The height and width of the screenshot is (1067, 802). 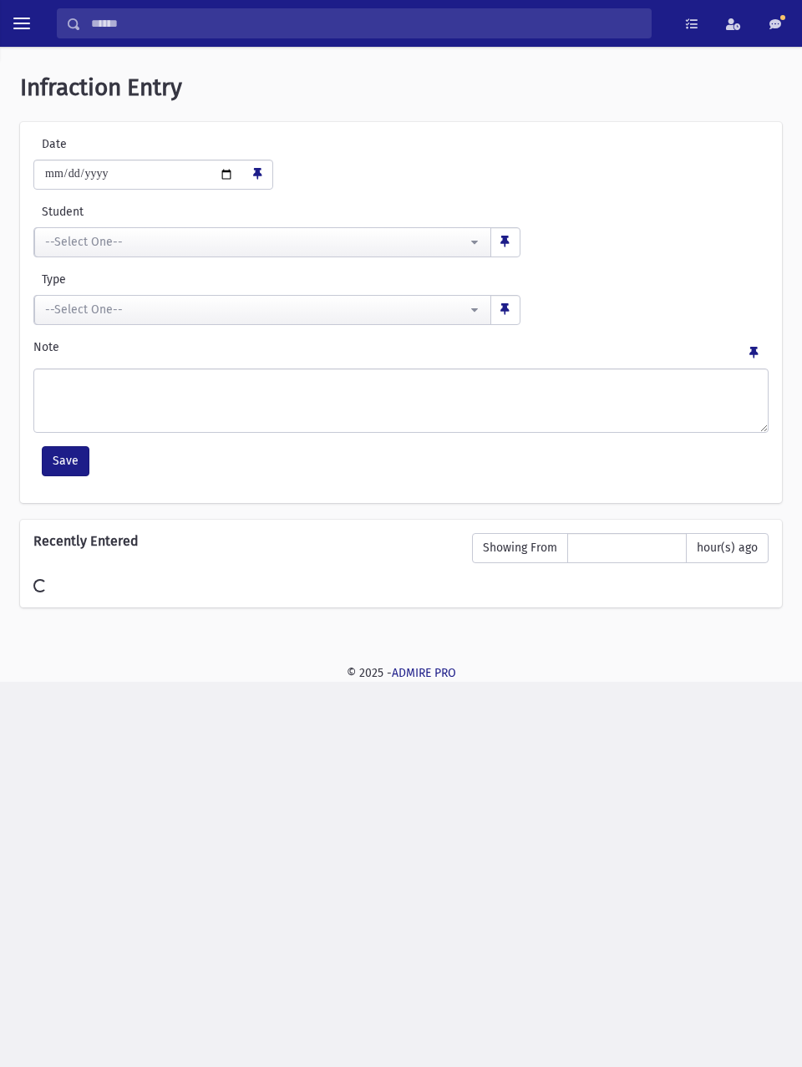 What do you see at coordinates (46, 350) in the screenshot?
I see `label: Note` at bounding box center [46, 350].